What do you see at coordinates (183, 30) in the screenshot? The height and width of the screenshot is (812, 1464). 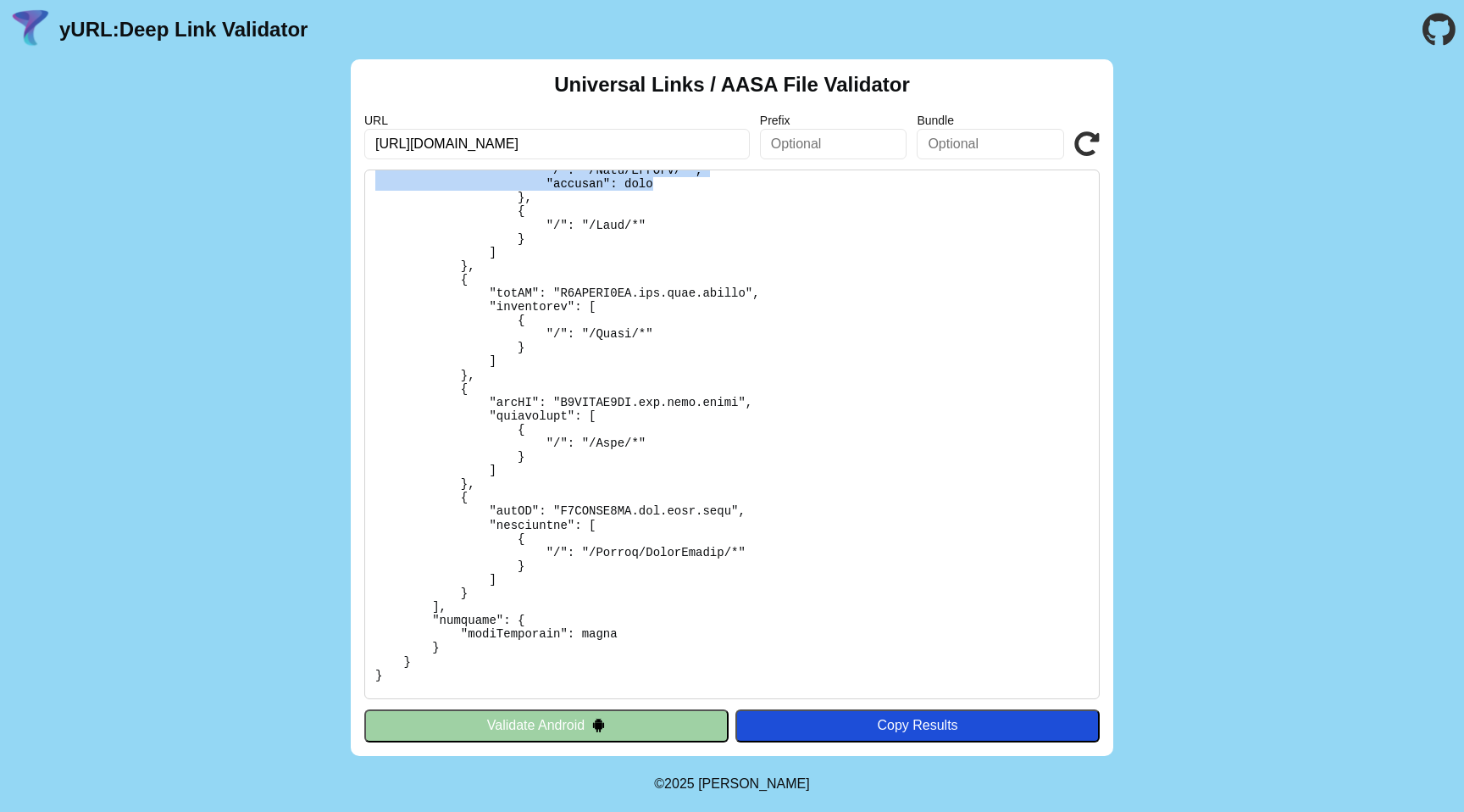 I see `a: yURL:Deep Link Validator` at bounding box center [183, 30].